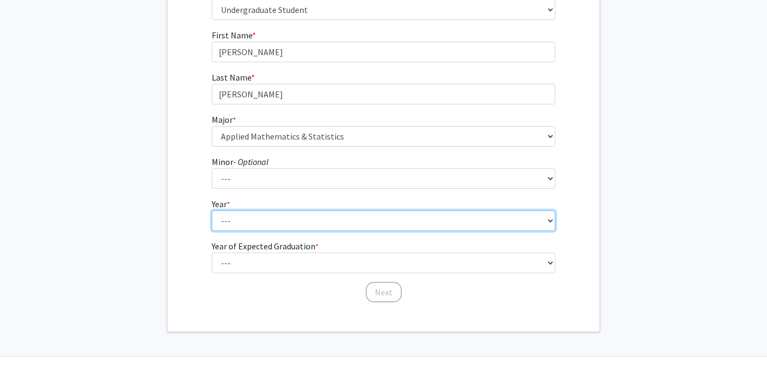 The height and width of the screenshot is (370, 767). Describe the element at coordinates (240, 162) in the screenshot. I see `label: Minor` at that location.